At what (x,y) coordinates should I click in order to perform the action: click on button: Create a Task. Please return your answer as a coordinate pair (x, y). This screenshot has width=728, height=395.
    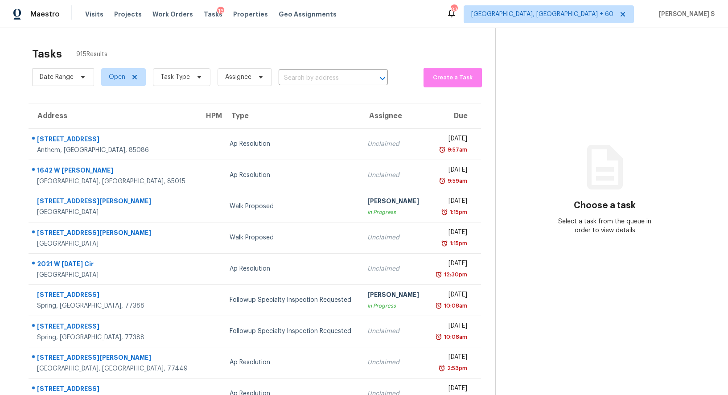
    Looking at the image, I should click on (453, 78).